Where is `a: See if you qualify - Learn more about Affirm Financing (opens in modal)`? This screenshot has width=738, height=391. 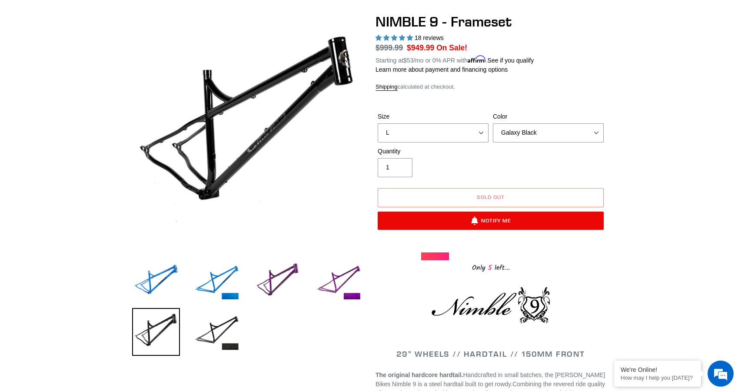
a: See if you qualify - Learn more about Affirm Financing (opens in modal) is located at coordinates (511, 60).